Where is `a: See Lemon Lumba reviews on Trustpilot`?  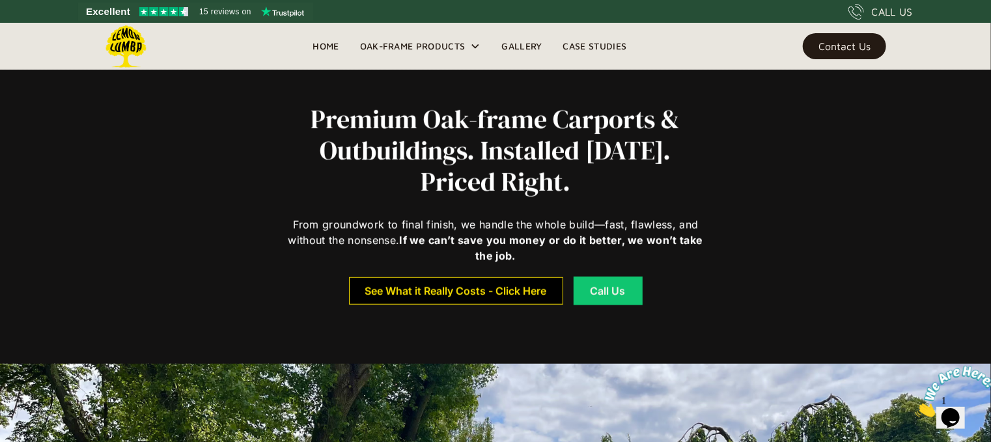
a: See Lemon Lumba reviews on Trustpilot is located at coordinates (195, 12).